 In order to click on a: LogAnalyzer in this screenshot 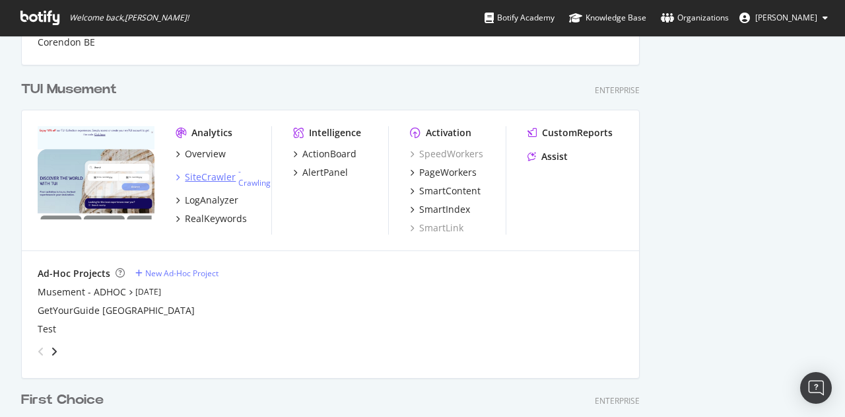, I will do `click(207, 200)`.